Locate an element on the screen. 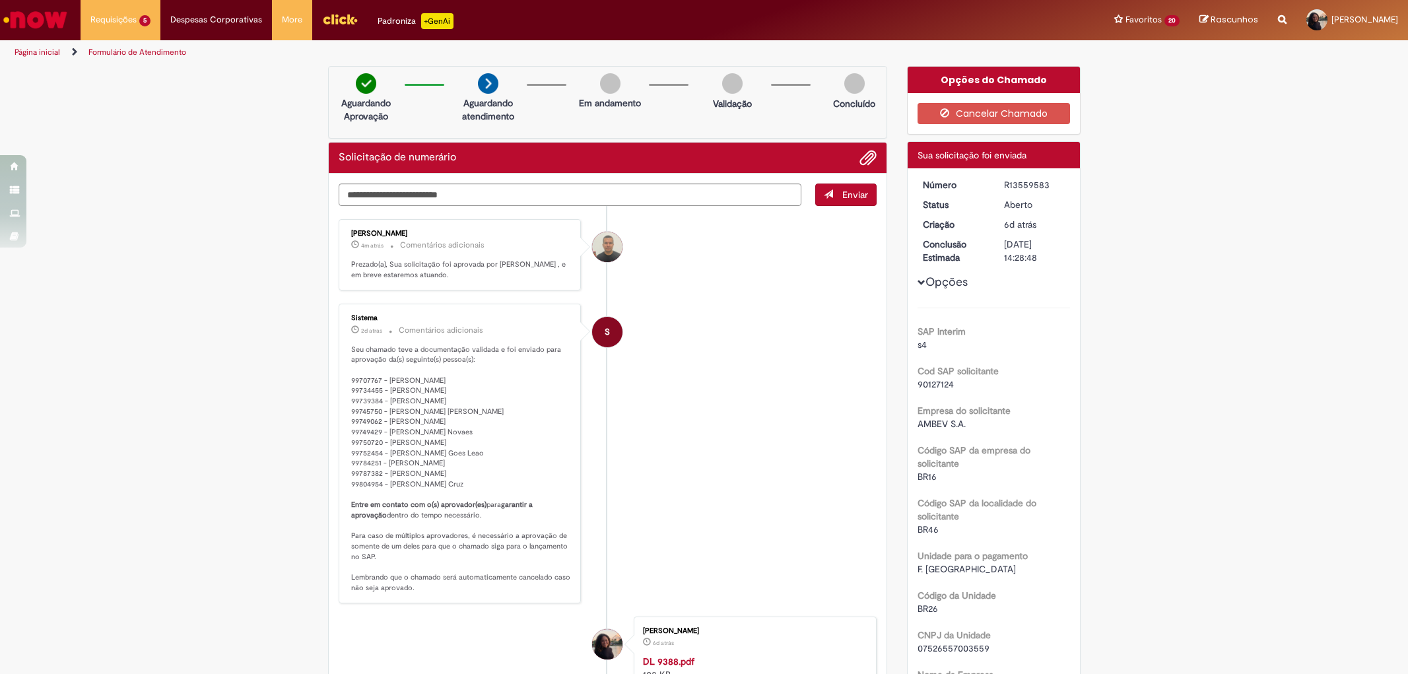  div: 23/09/2025 15:00:55 is located at coordinates (1034, 224).